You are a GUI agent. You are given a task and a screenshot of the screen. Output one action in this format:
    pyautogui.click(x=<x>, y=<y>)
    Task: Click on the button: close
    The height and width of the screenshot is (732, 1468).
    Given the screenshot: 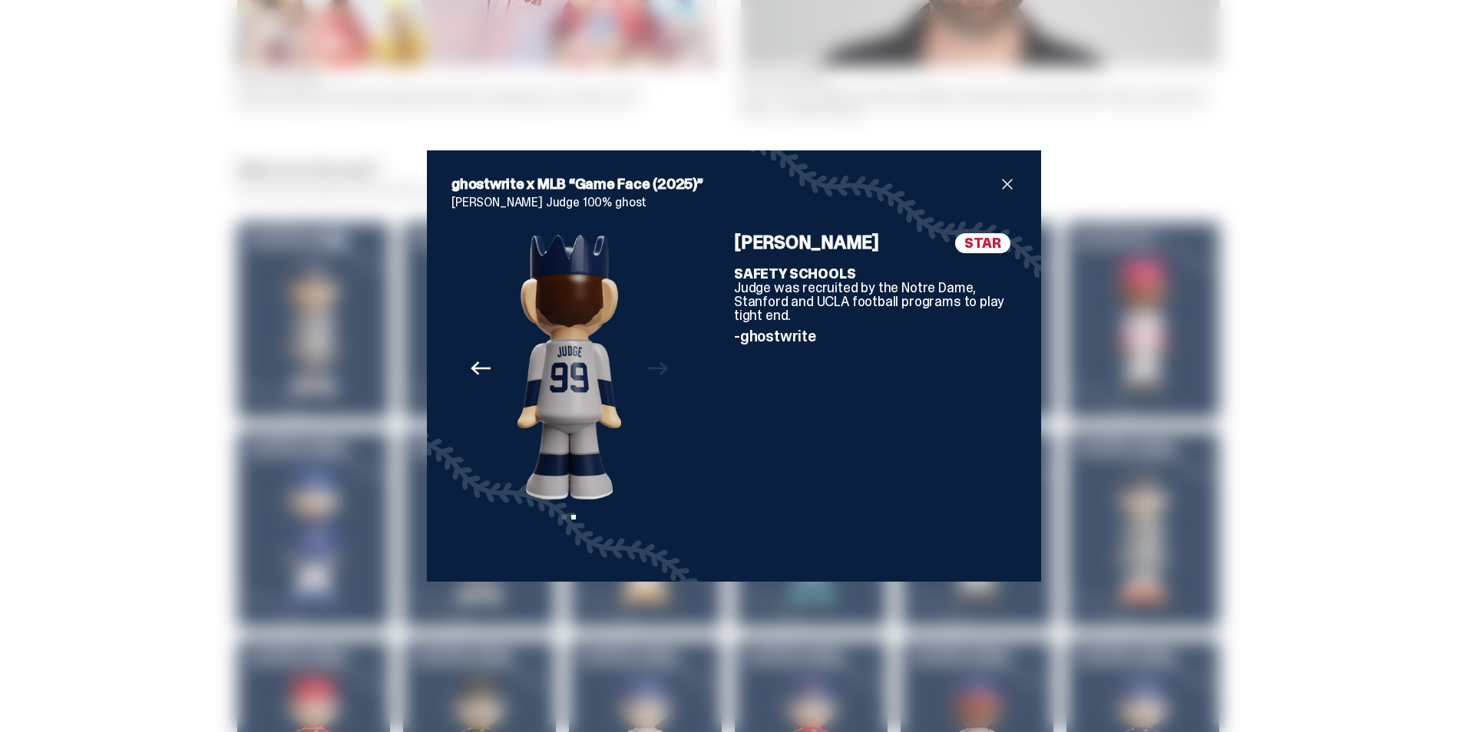 What is the action you would take?
    pyautogui.click(x=1007, y=184)
    